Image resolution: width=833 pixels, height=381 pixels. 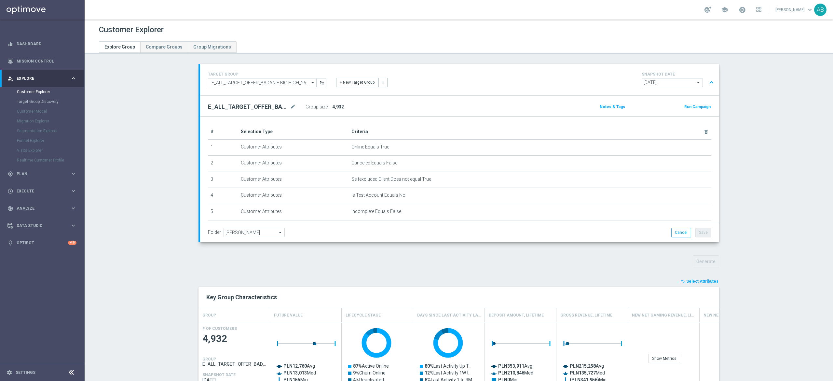 What do you see at coordinates (39, 208) in the screenshot?
I see `div: Analyze` at bounding box center [39, 208].